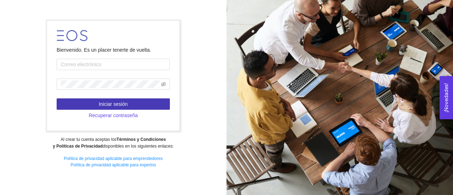  What do you see at coordinates (447, 98) in the screenshot?
I see `button: Open Feedback Widget` at bounding box center [447, 98].